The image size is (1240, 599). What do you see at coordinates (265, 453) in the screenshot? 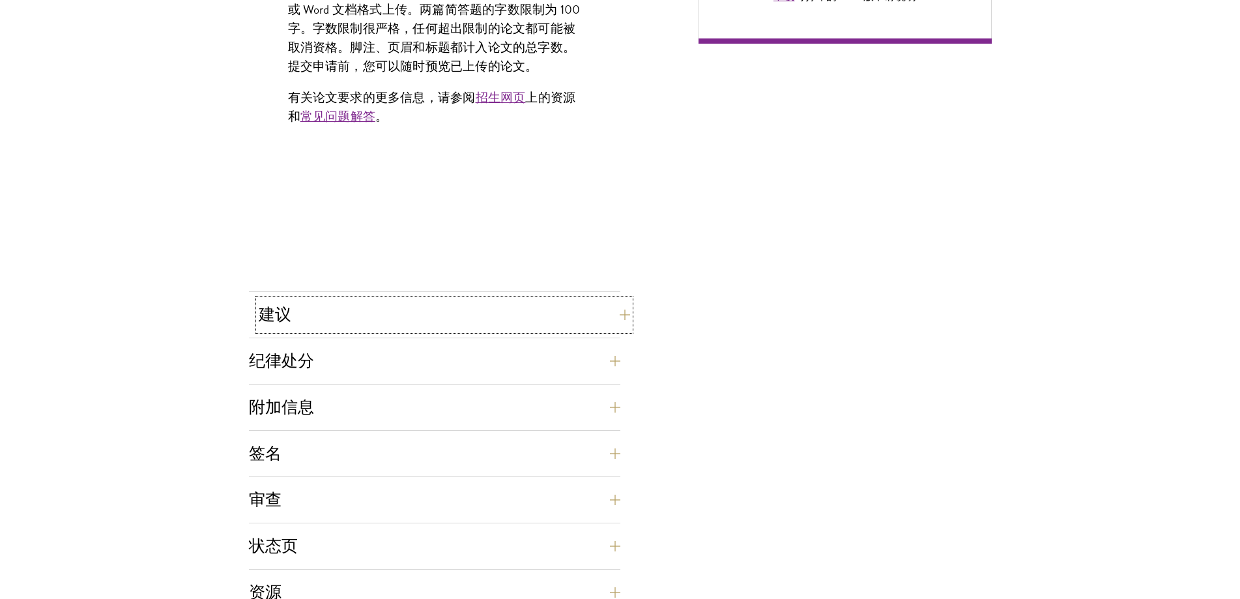
I see `font: 签名` at bounding box center [265, 453].